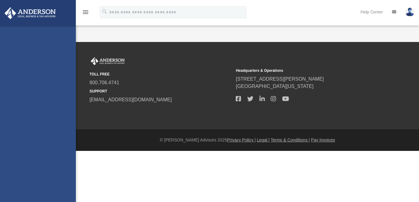 This screenshot has height=202, width=419. What do you see at coordinates (410, 12) in the screenshot?
I see `img: User Pic` at bounding box center [410, 12].